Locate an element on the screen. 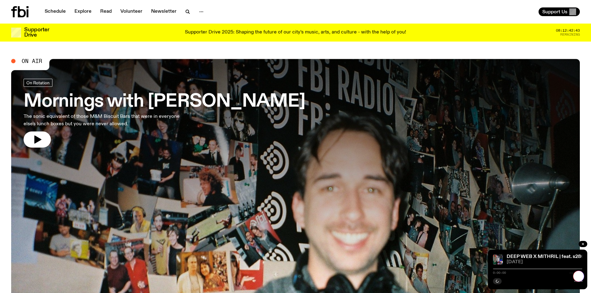  a: Schedule is located at coordinates (55, 12).